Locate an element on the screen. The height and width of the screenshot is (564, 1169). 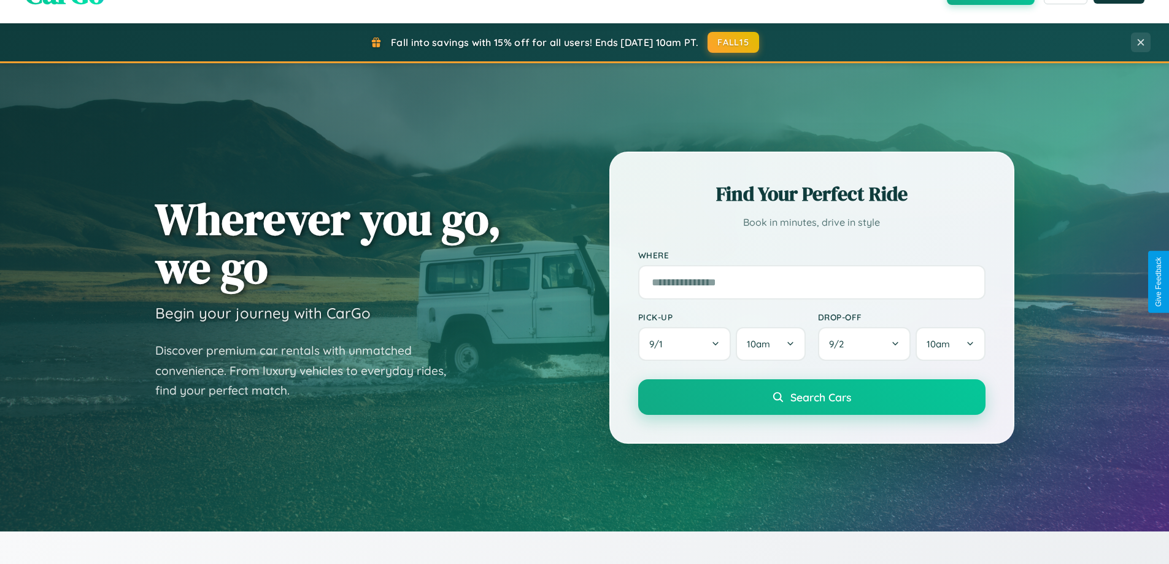
h2: Find Your Perfect Ride is located at coordinates (812, 194).